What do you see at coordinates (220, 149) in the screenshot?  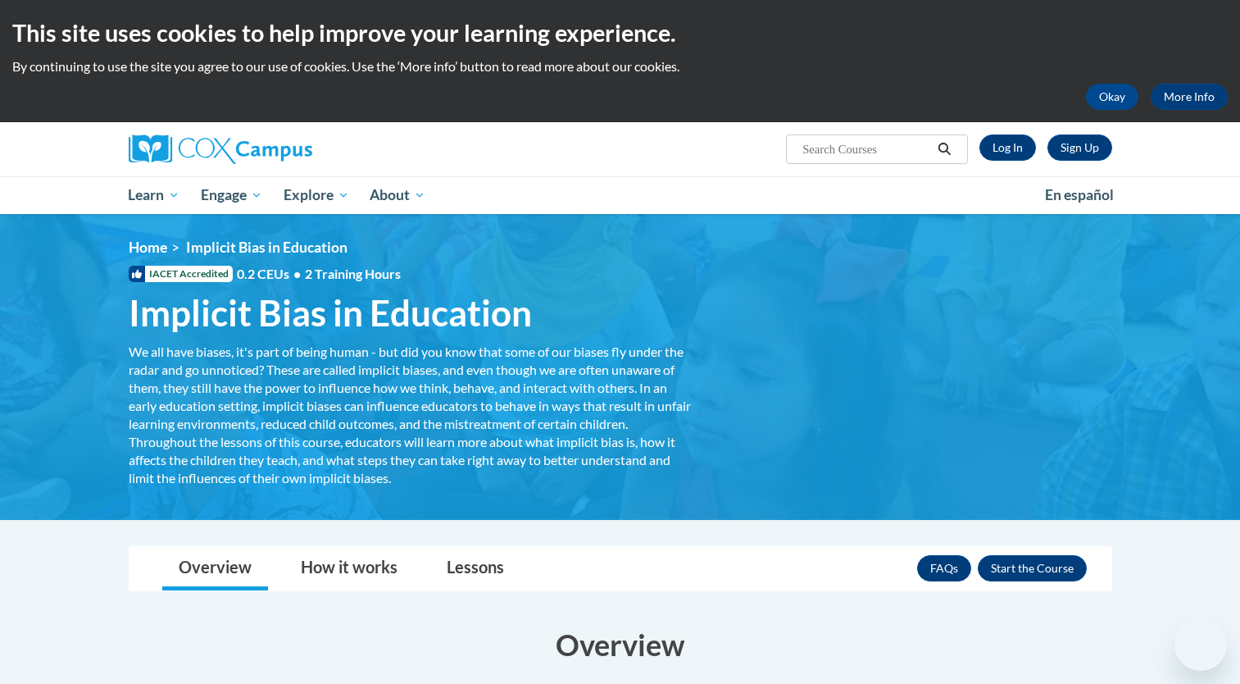 I see `img: Cox Campus` at bounding box center [220, 149].